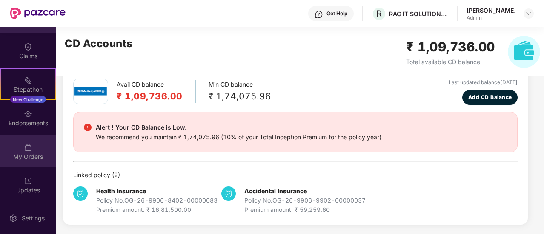 This screenshot has width=544, height=234. I want to click on img: svg+xml;base64,PHN2ZyBpZD0iVXBkYXRlZCIgeG1sbnM9Imh0dHA6Ly93d3cudzMub3JnLzIwMDAvc3ZnIiB3aWR0aD0iMj..., so click(28, 181).